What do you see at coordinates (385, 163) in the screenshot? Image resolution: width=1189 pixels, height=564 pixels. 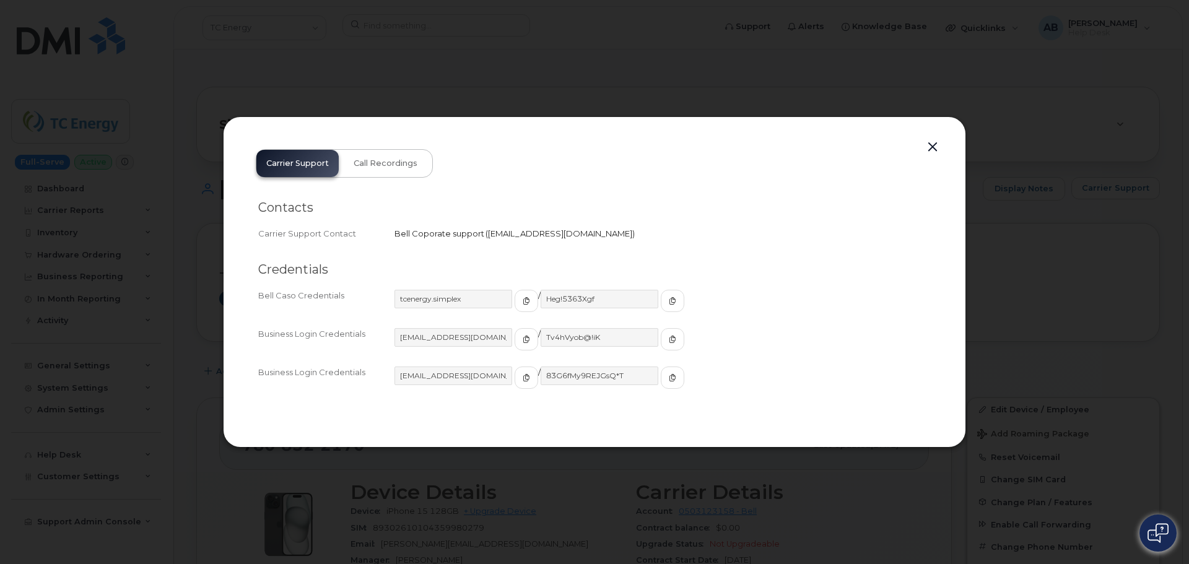 I see `span: Call Recordings` at bounding box center [385, 163].